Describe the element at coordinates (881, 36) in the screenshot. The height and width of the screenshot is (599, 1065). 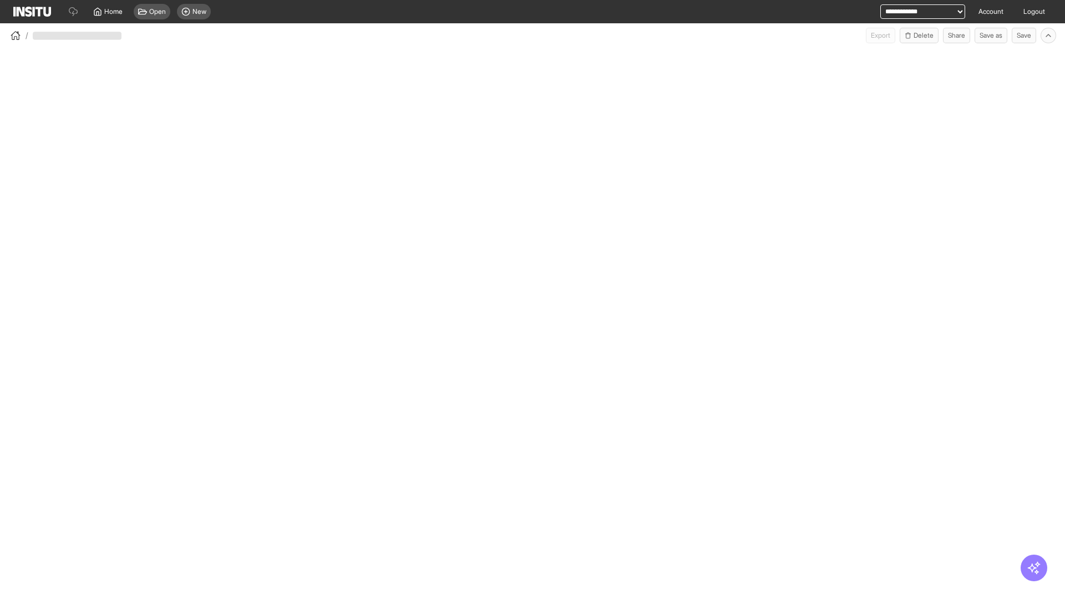
I see `button: Export` at that location.